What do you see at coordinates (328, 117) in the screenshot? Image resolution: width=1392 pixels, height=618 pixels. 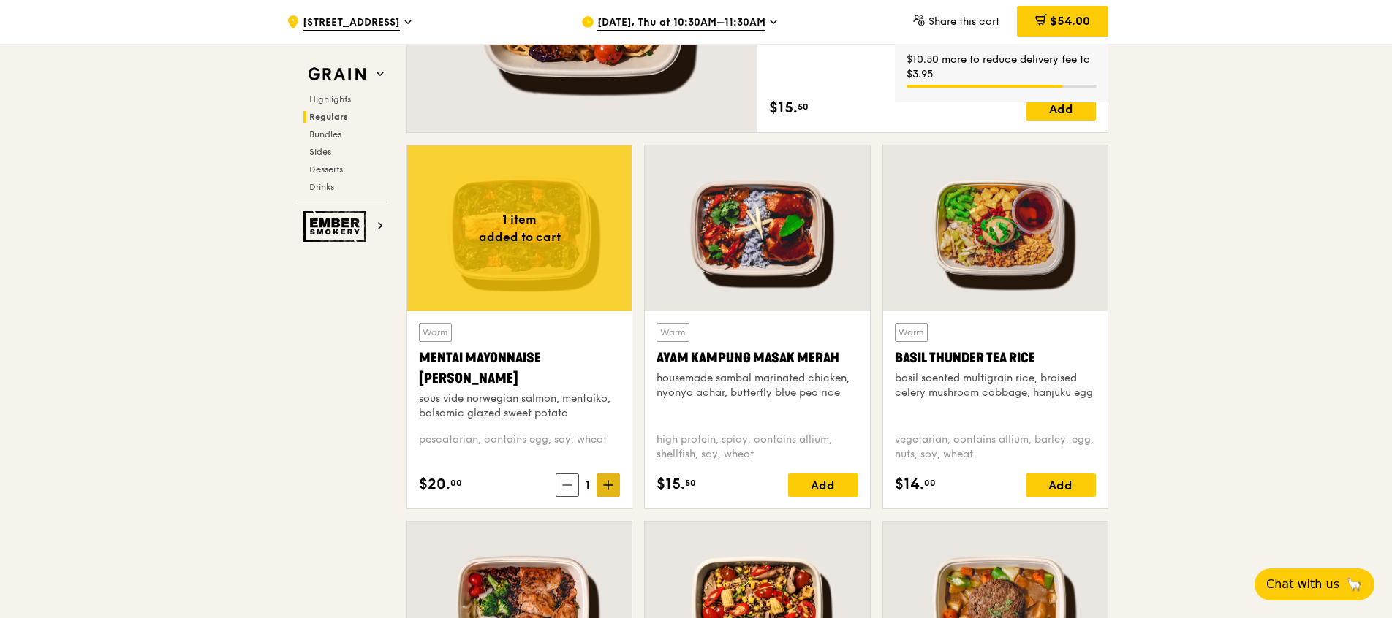 I see `span: Regulars` at bounding box center [328, 117].